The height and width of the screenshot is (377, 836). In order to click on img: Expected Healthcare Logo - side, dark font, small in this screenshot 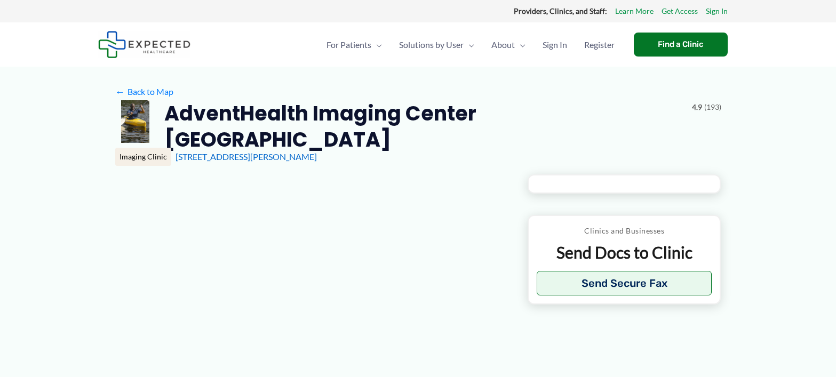, I will do `click(144, 44)`.